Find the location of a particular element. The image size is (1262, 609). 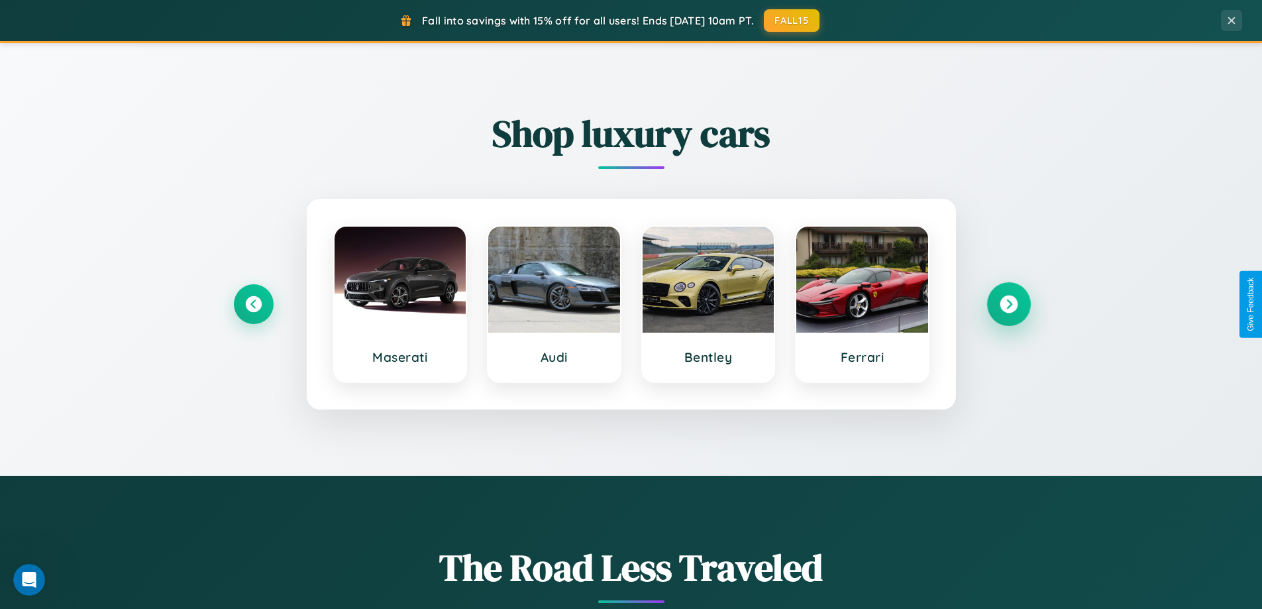

h3: Maserati is located at coordinates (400, 357).